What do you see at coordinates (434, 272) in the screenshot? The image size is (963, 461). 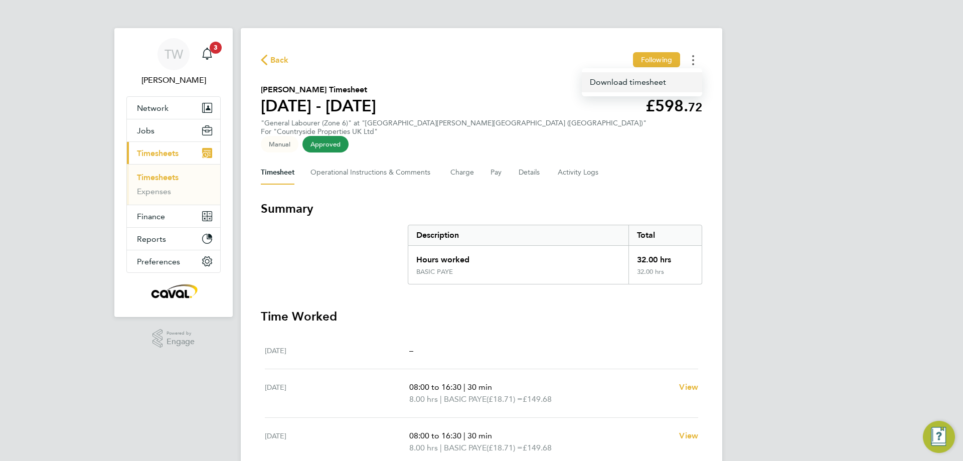 I see `div: BASIC PAYE` at bounding box center [434, 272].